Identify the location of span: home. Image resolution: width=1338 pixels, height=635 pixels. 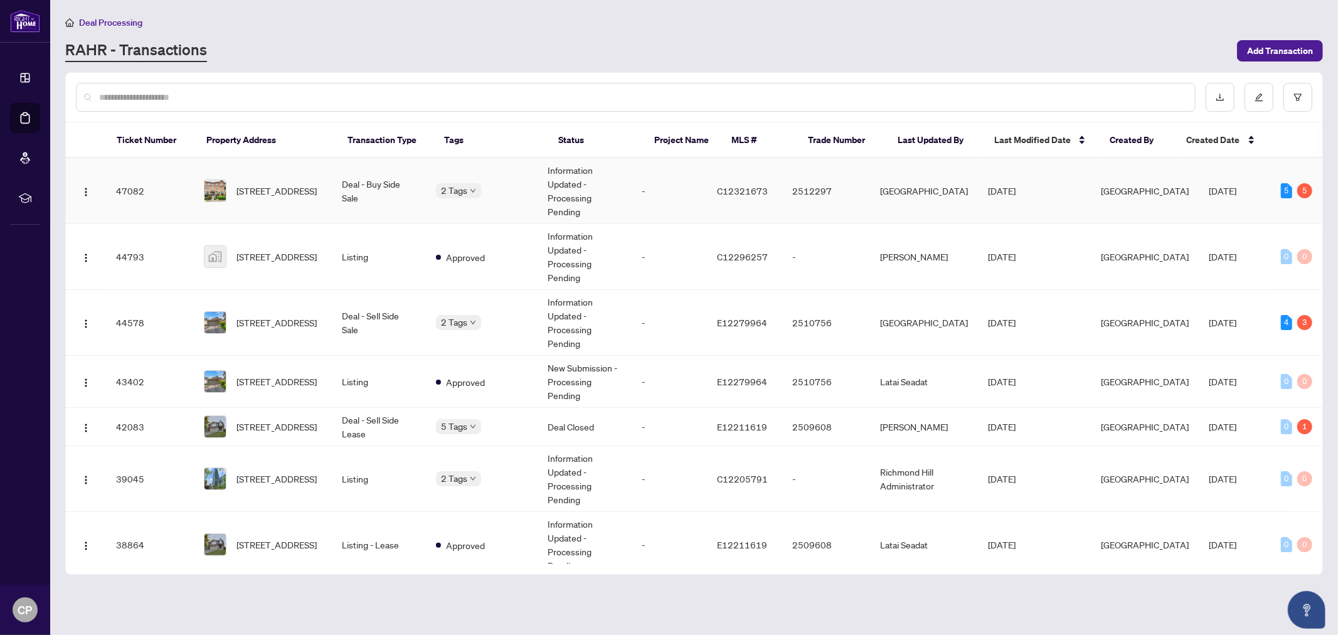
(70, 23).